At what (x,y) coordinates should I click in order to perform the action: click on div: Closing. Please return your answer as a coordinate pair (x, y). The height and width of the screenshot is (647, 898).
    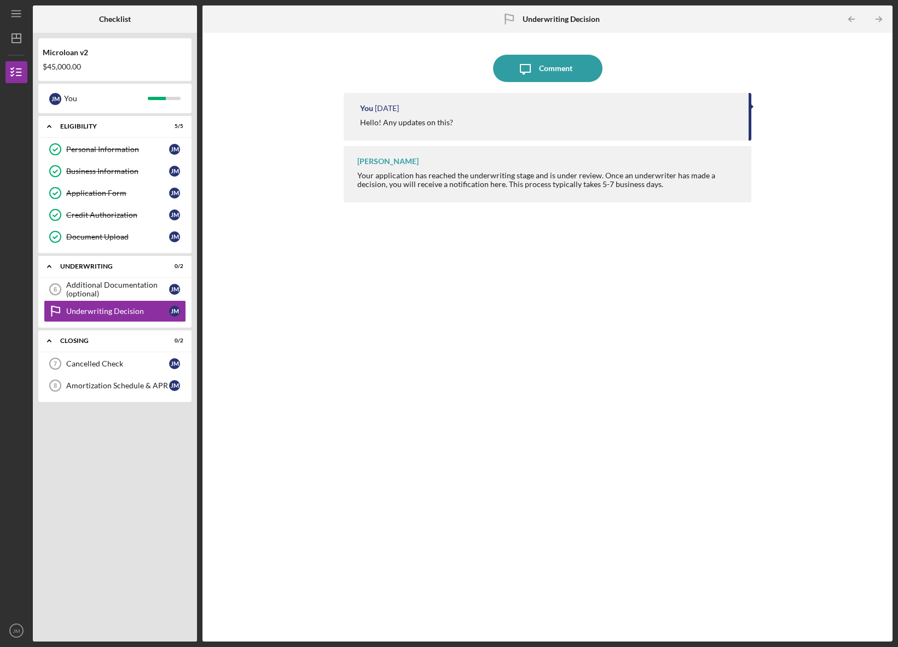
    Looking at the image, I should click on (108, 341).